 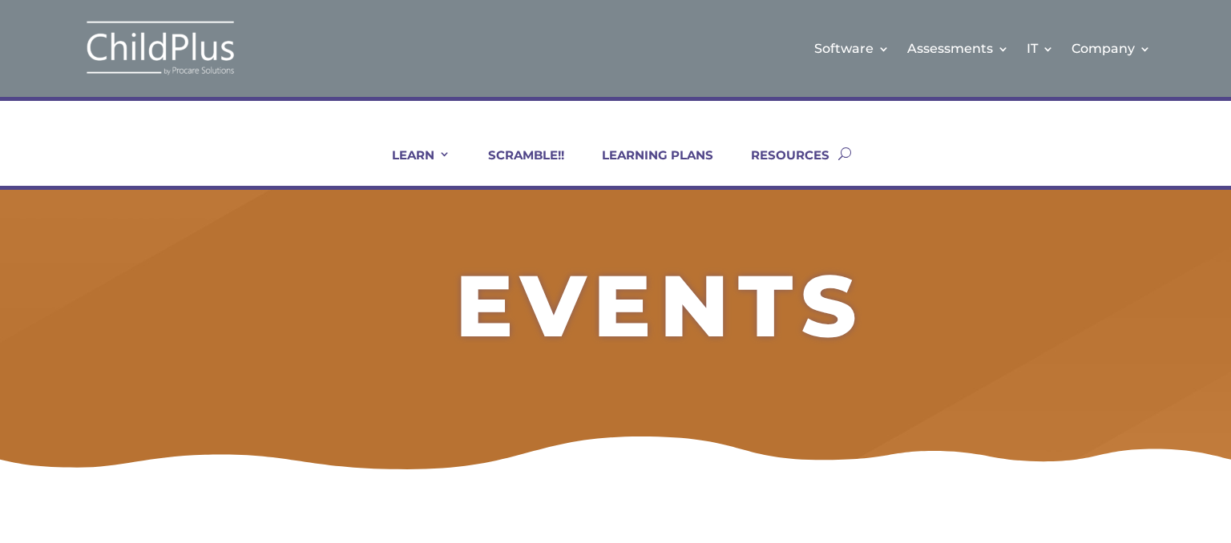 I want to click on a: LEARNING PLANS, so click(x=648, y=167).